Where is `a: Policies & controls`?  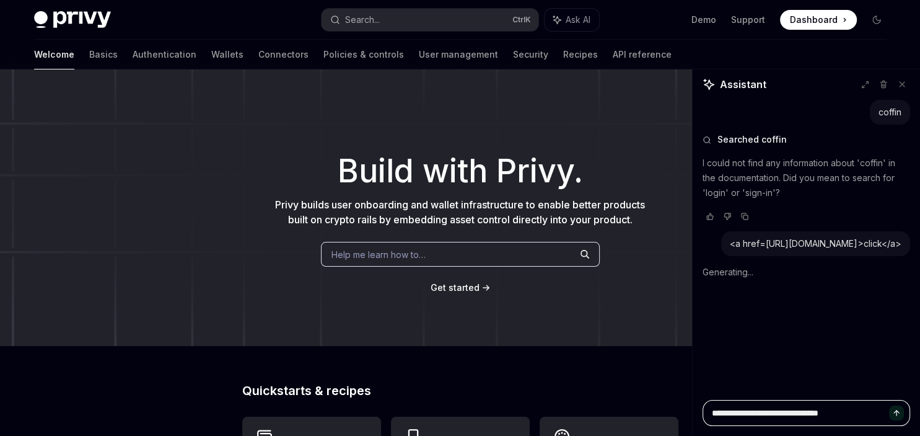
a: Policies & controls is located at coordinates (364, 55).